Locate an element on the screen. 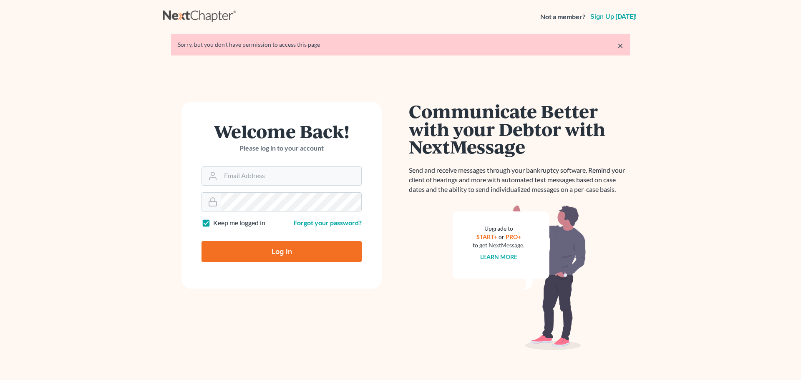 The width and height of the screenshot is (801, 380). div: Upgrade to is located at coordinates (499, 229).